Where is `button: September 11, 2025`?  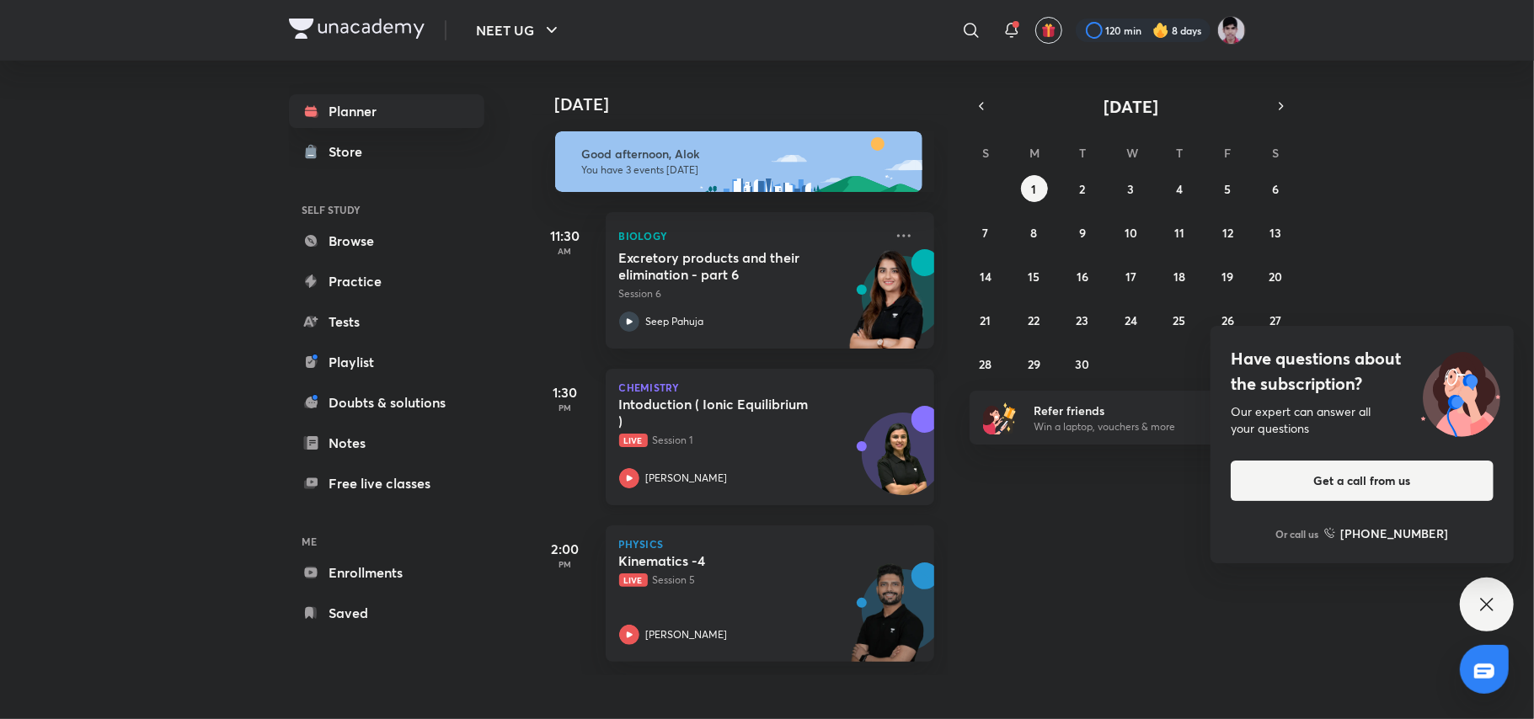 button: September 11, 2025 is located at coordinates (1179, 232).